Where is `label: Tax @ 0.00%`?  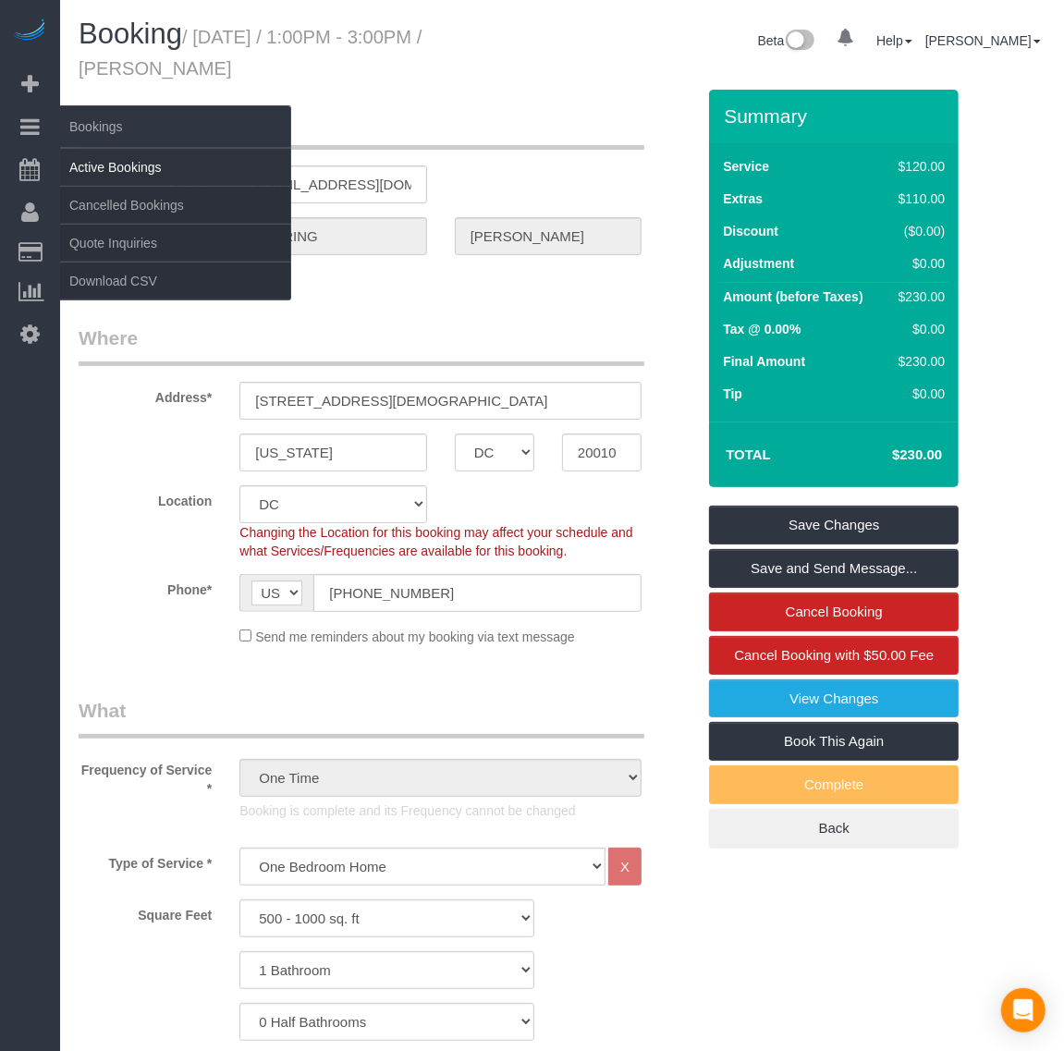 label: Tax @ 0.00% is located at coordinates (762, 329).